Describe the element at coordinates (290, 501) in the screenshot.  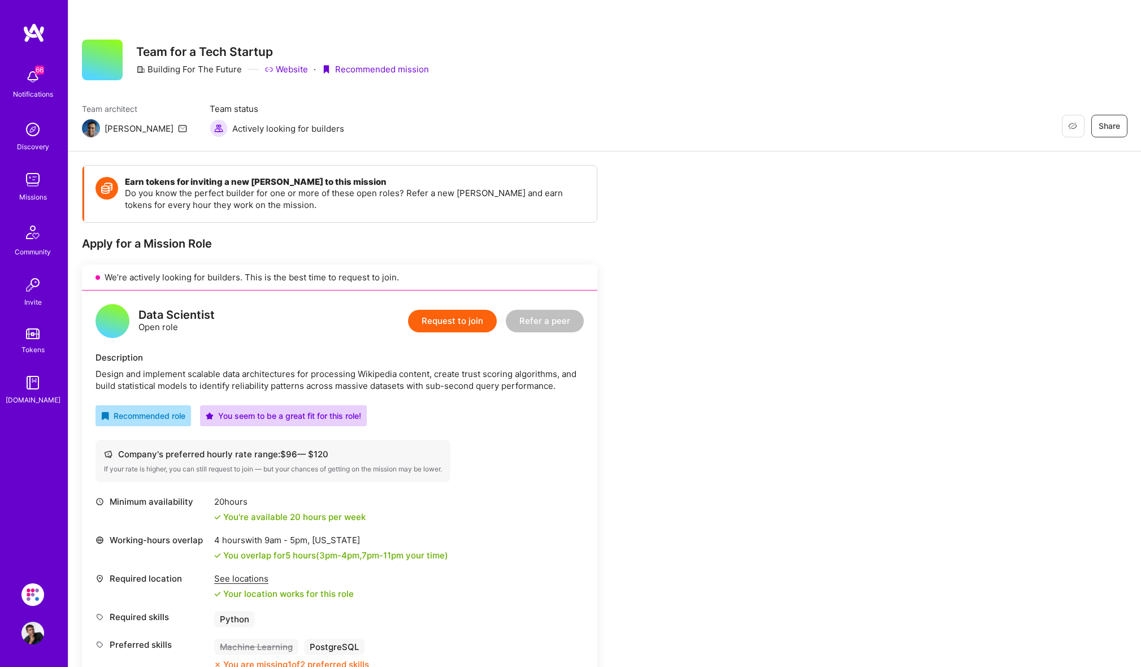
I see `div: 20 hours` at that location.